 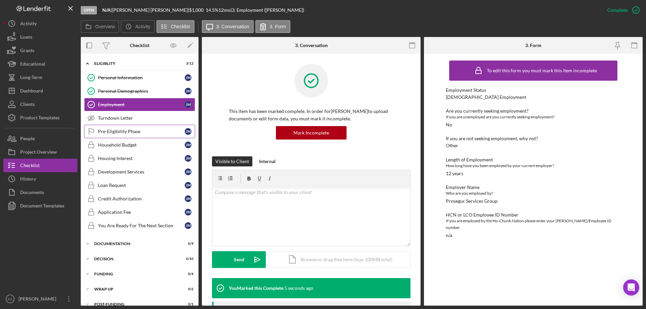 I want to click on div: Clients, so click(x=27, y=105).